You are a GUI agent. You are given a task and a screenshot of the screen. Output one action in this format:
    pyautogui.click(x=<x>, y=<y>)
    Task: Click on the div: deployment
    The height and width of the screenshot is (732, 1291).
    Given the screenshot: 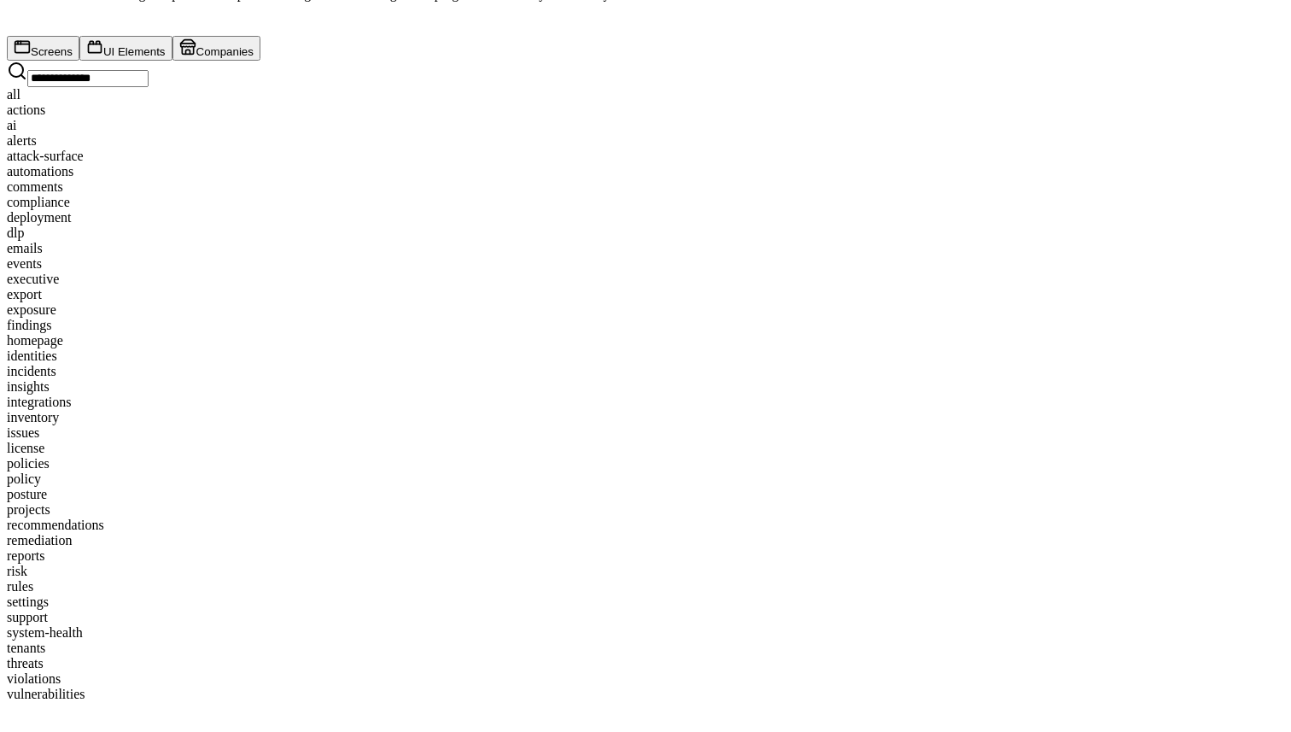 What is the action you would take?
    pyautogui.click(x=645, y=218)
    